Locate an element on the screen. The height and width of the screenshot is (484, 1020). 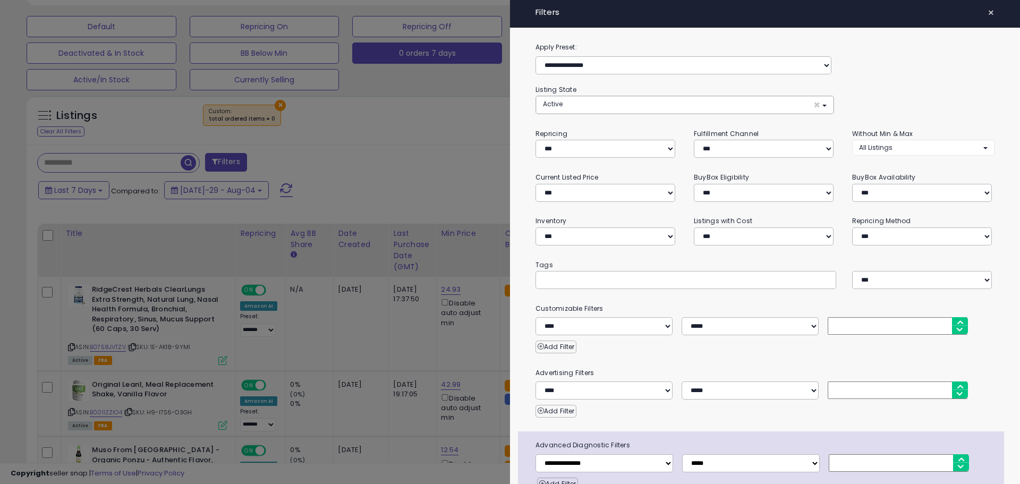
button: Active × is located at coordinates (685, 105).